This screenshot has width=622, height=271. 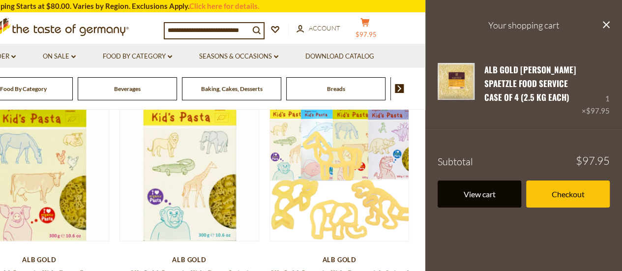 I want to click on a: Beverages, so click(x=127, y=89).